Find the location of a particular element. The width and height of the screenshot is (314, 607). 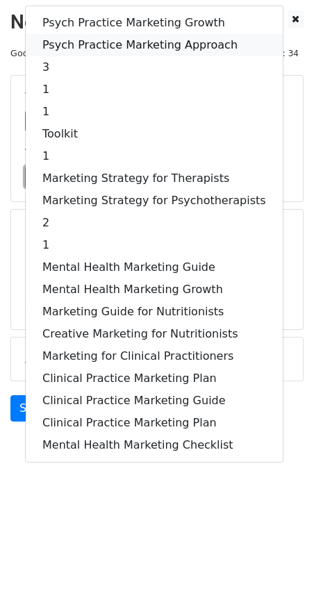

a: Clinical Practice Marketing Guide is located at coordinates (154, 401).